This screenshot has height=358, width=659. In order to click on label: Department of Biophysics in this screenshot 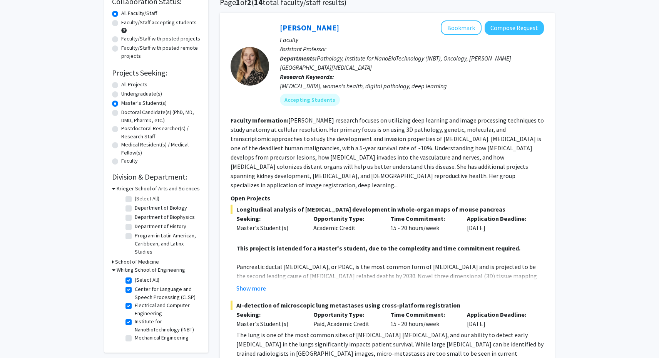, I will do `click(165, 217)`.